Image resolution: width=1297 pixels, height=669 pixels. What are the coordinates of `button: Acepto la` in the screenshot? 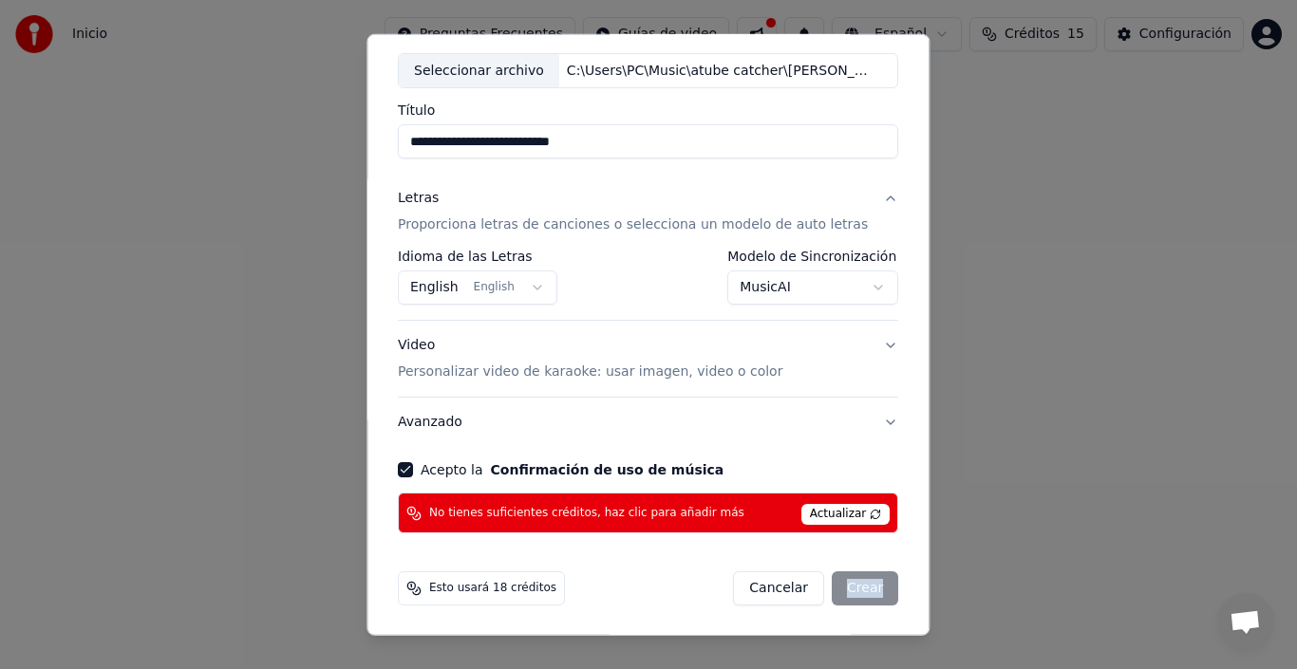 It's located at (608, 470).